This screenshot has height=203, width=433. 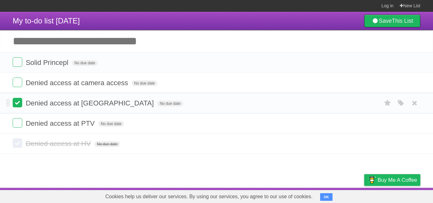 What do you see at coordinates (342, 196) in the screenshot?
I see `a: Terms` at bounding box center [342, 196].